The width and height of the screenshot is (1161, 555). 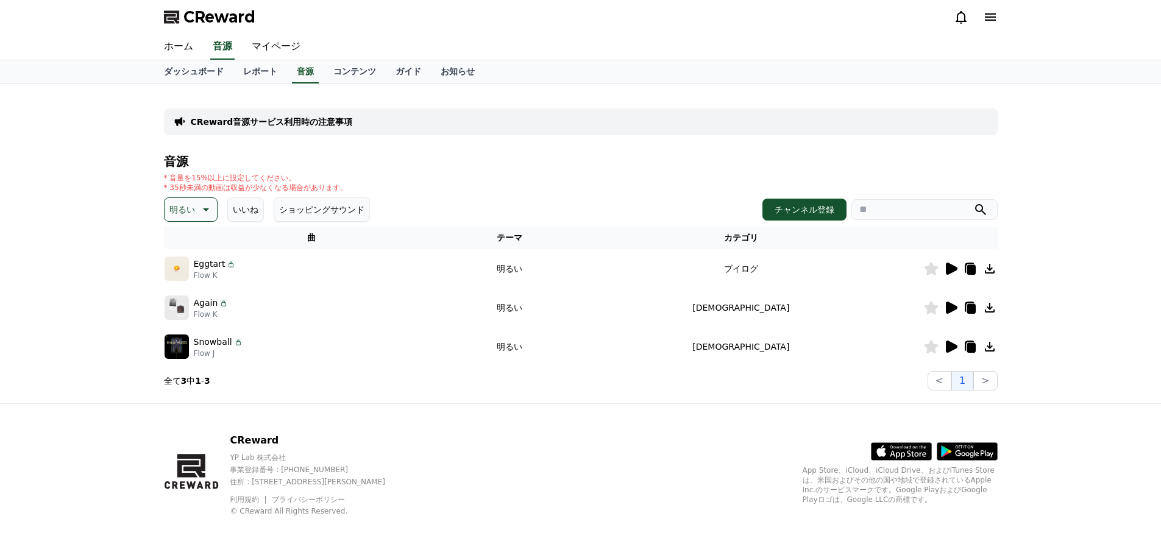 I want to click on td: ブイログ, so click(x=741, y=269).